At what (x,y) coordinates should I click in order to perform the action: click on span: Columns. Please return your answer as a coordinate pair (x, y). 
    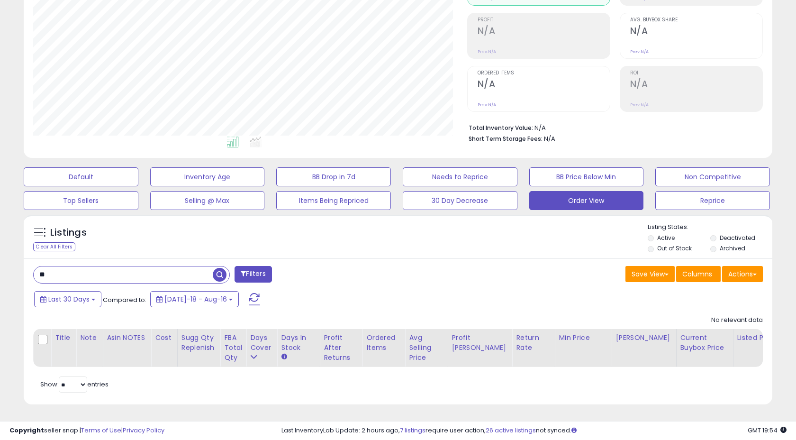
    Looking at the image, I should click on (697, 274).